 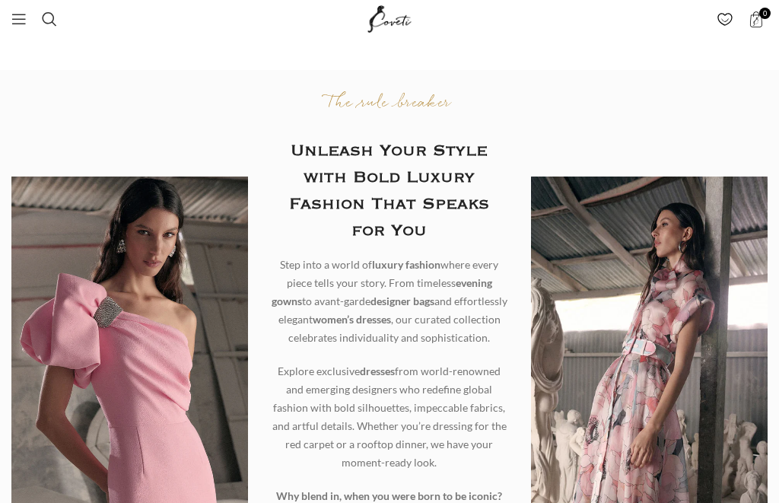 I want to click on a: 0, so click(x=755, y=19).